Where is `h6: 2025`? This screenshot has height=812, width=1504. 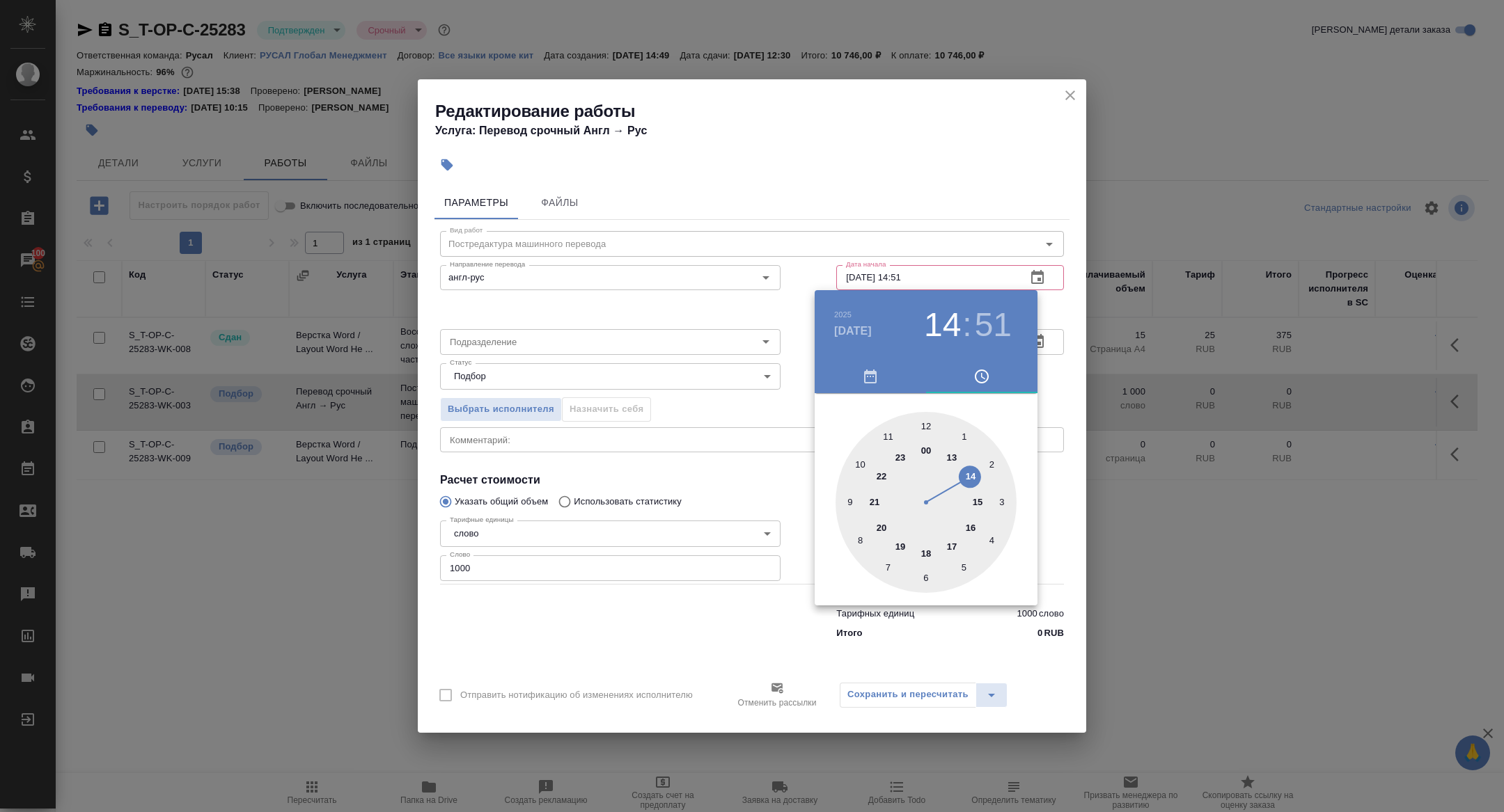 h6: 2025 is located at coordinates (843, 315).